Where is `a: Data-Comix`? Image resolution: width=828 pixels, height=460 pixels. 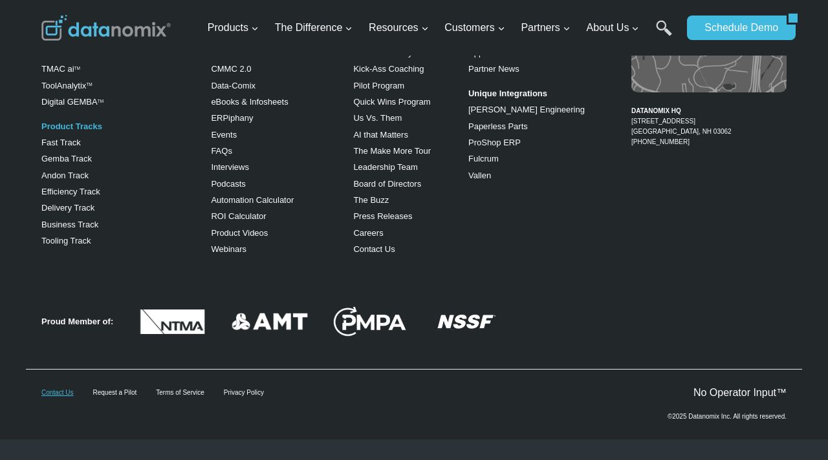 a: Data-Comix is located at coordinates (233, 85).